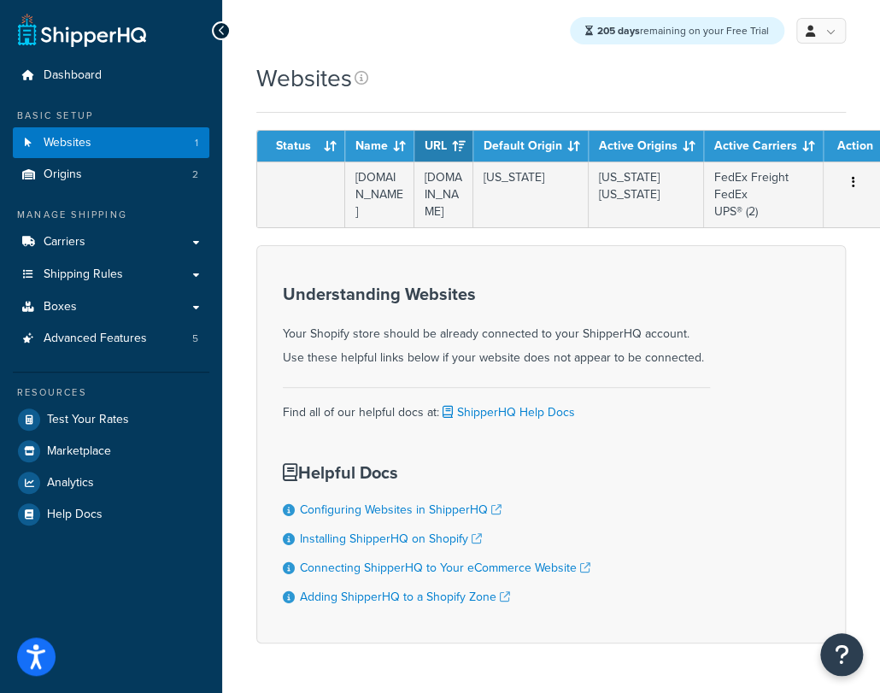 The image size is (880, 693). I want to click on a: Adding ShipperHQ to a Shopify Zone, so click(405, 597).